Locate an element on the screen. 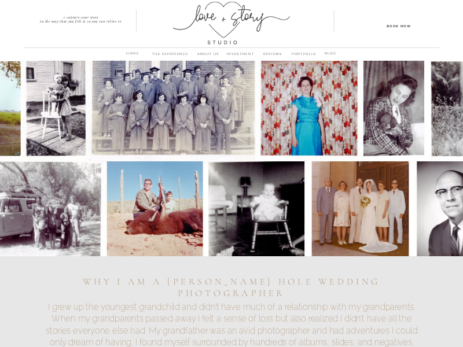 This screenshot has height=347, width=463. p: BLOG is located at coordinates (330, 54).